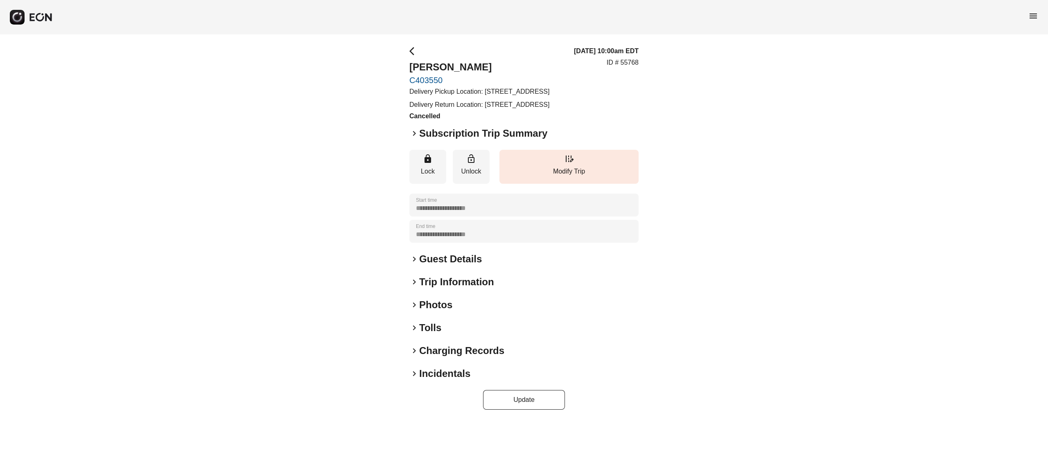 The height and width of the screenshot is (451, 1048). I want to click on a: C403550, so click(479, 80).